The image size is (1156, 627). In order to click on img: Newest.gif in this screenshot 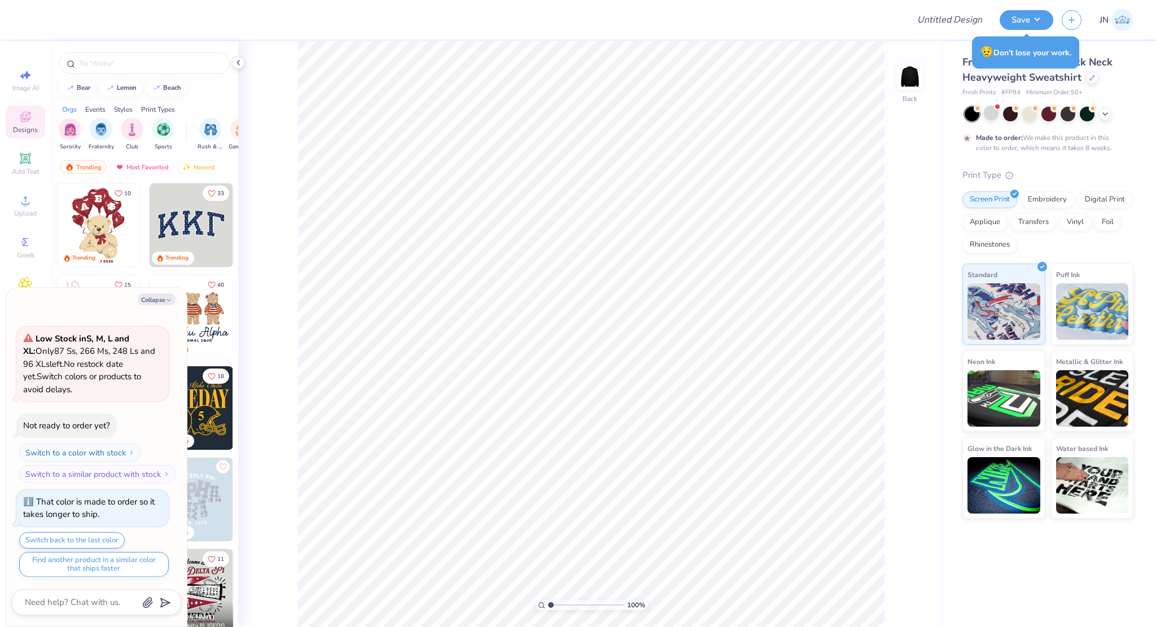, I will do `click(187, 167)`.